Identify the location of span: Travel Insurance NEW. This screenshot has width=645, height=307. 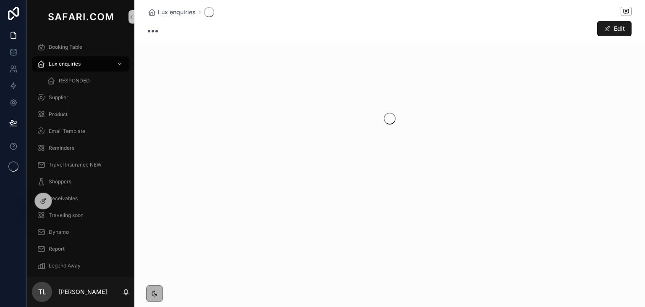
(75, 165).